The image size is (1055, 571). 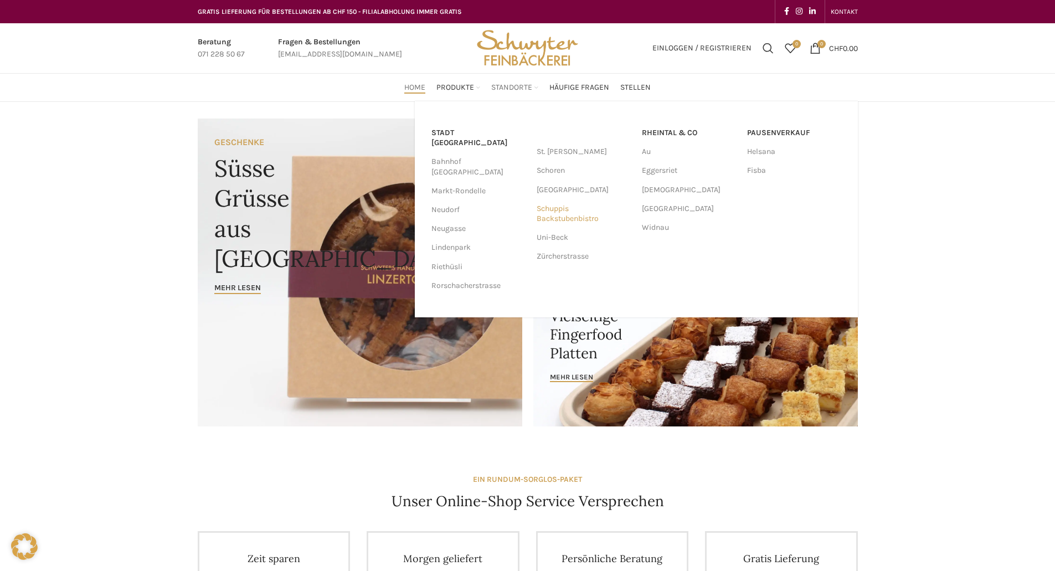 I want to click on h4: Morgen geliefert, so click(x=443, y=558).